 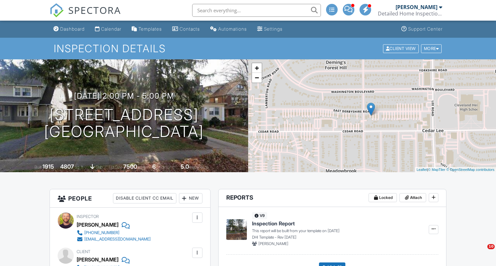 I want to click on h1: Inspection Details, so click(x=248, y=48).